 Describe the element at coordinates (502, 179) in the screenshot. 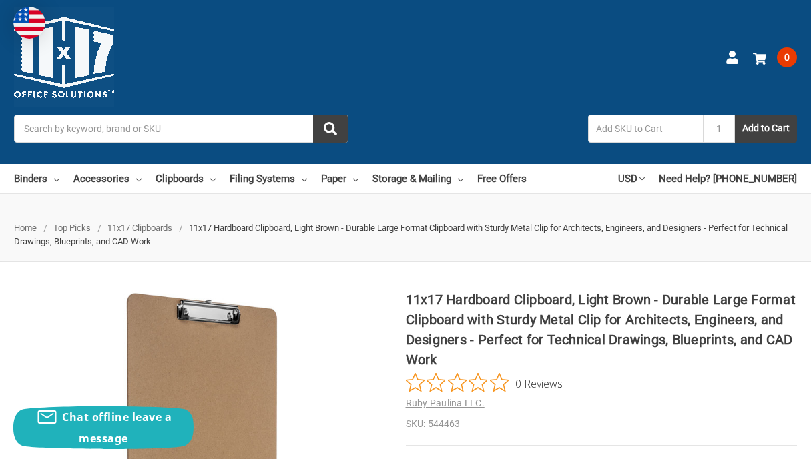

I see `a: Free Offers` at that location.